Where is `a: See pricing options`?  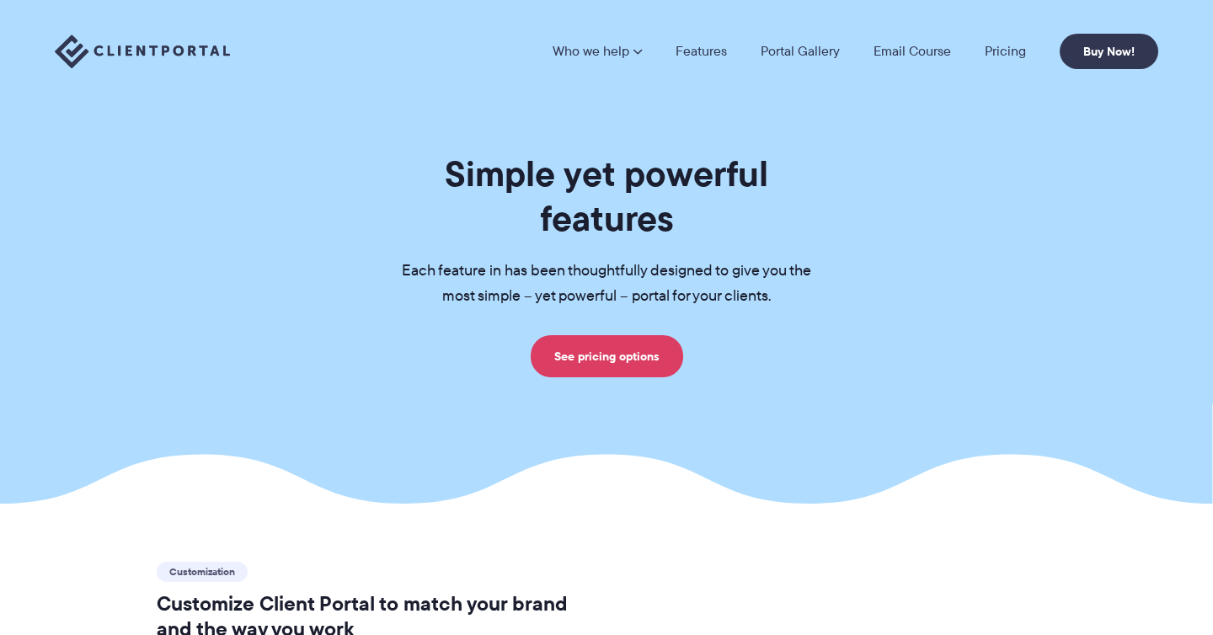
a: See pricing options is located at coordinates (607, 356).